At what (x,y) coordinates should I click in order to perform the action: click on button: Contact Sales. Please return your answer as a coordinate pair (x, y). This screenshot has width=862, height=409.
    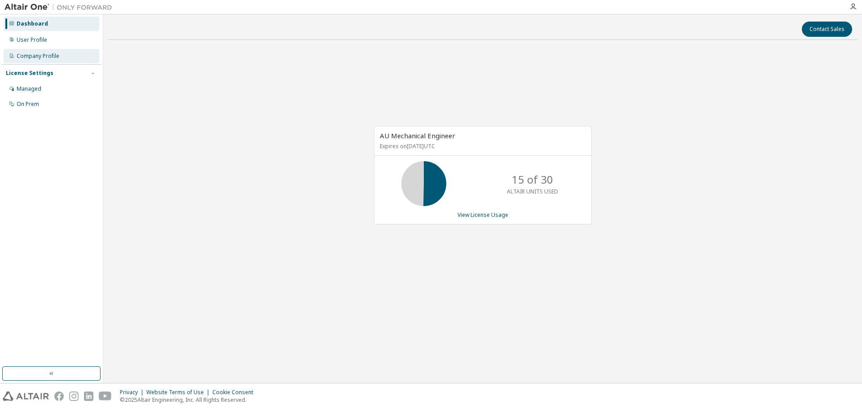
    Looking at the image, I should click on (827, 29).